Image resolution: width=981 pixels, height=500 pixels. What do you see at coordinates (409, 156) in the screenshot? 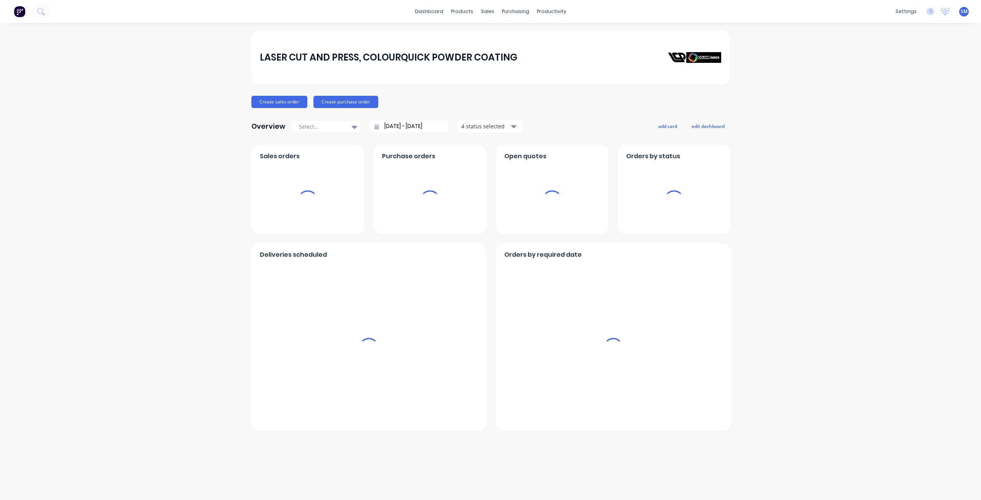
I see `span: Purchase orders` at bounding box center [409, 156].